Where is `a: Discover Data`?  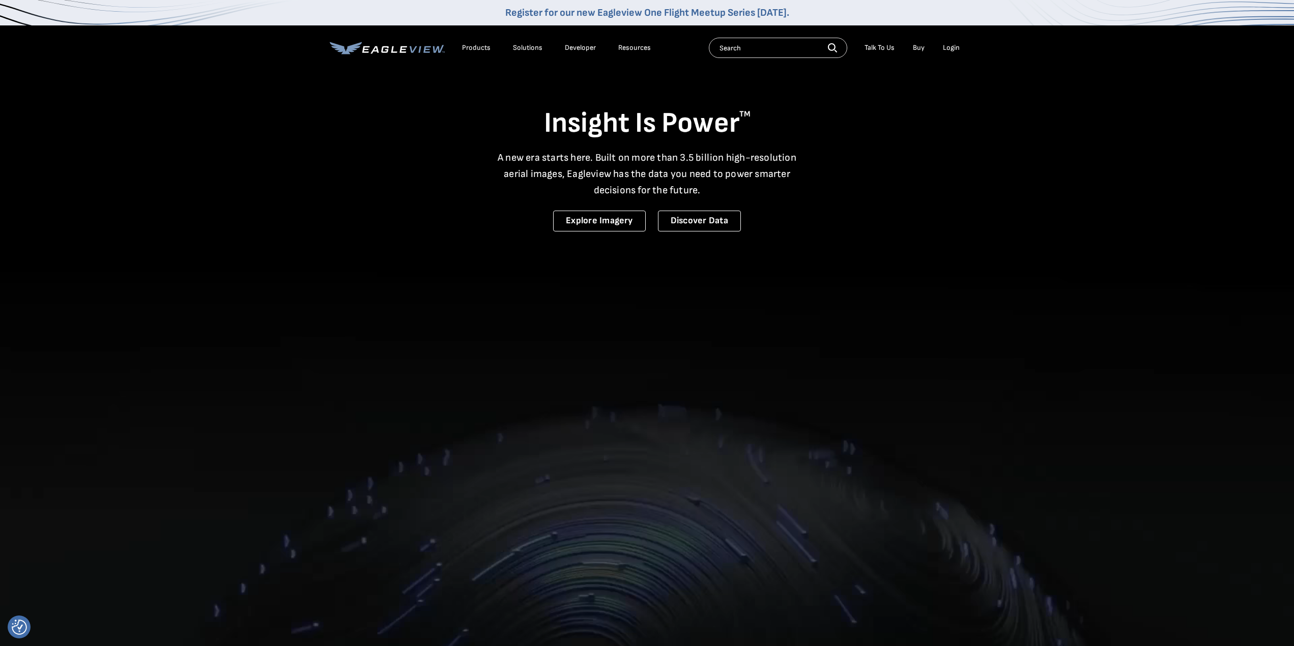
a: Discover Data is located at coordinates (699, 221).